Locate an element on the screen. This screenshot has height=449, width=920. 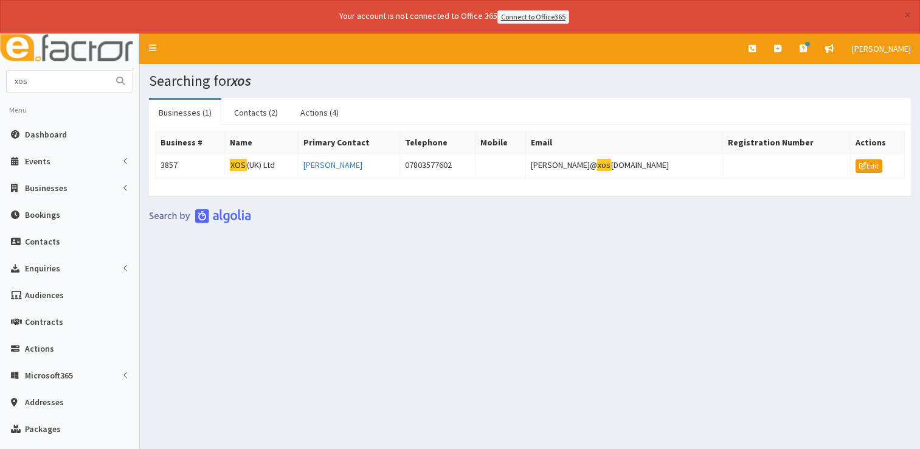
a: Connect to Office365 is located at coordinates (534, 17).